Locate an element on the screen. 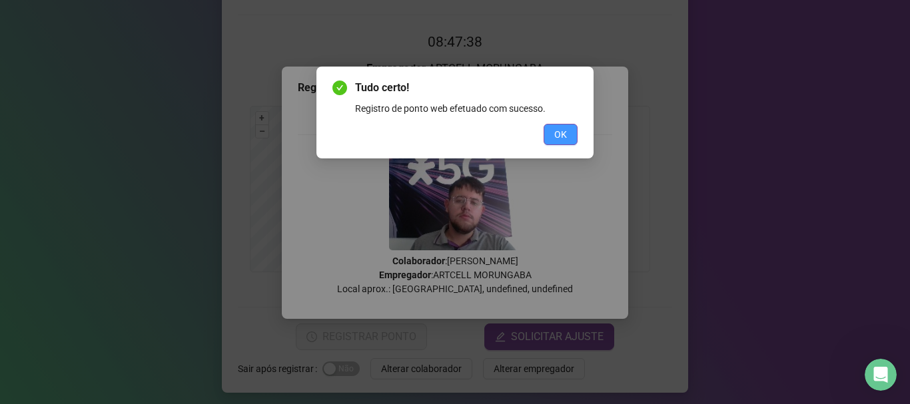 This screenshot has height=404, width=910. span: check-circle is located at coordinates (340, 88).